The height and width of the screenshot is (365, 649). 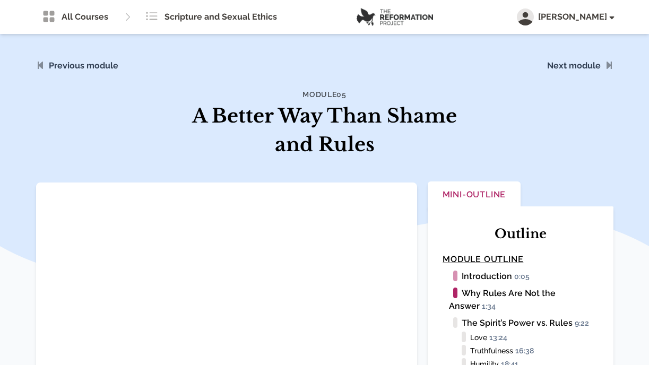 I want to click on span: 9:22, so click(x=584, y=324).